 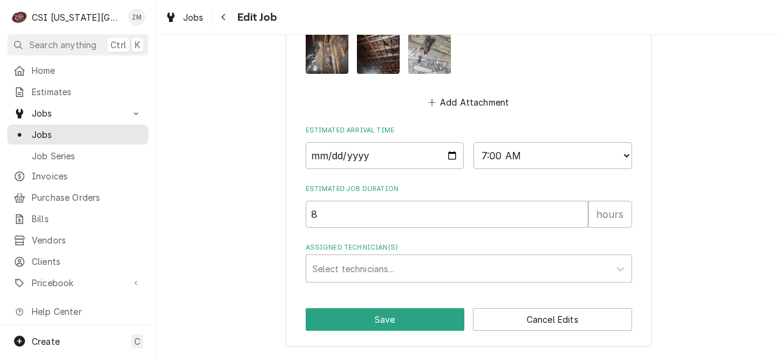 I want to click on button: Cancel Edits, so click(x=552, y=319).